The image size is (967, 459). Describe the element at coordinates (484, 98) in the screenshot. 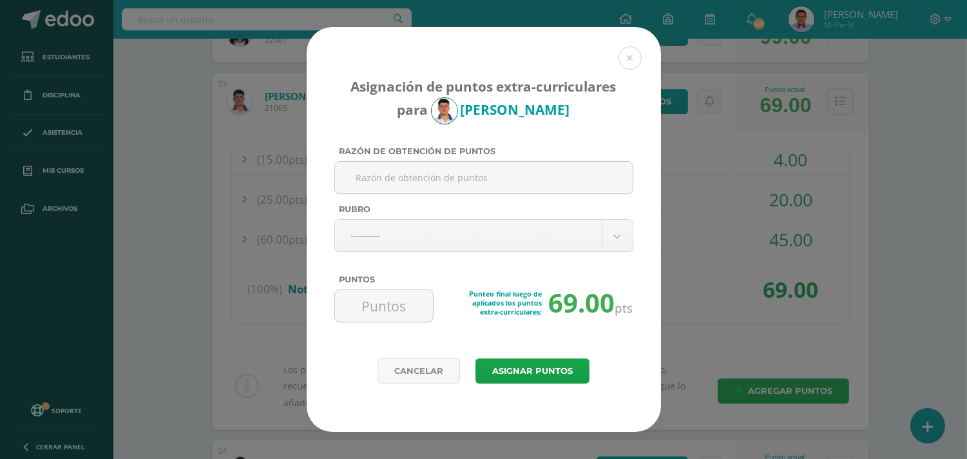

I see `span: Asignación de puntos extra-curriculares para` at that location.